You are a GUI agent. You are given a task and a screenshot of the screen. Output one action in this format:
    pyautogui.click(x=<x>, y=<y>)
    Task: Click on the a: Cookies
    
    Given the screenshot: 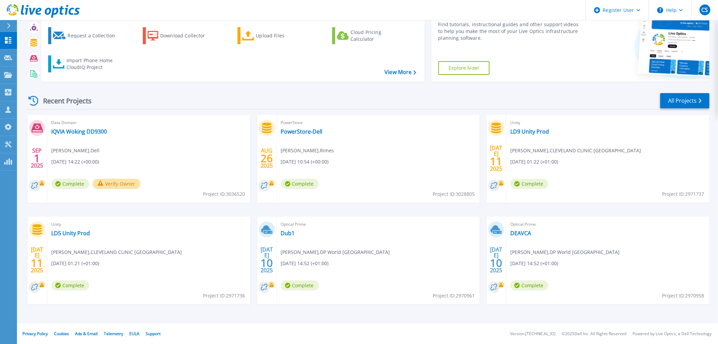 What is the action you would take?
    pyautogui.click(x=61, y=333)
    